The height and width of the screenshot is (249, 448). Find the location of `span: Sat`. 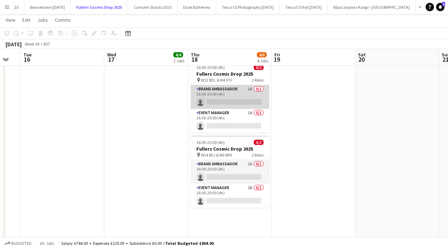

span: Sat is located at coordinates (362, 55).